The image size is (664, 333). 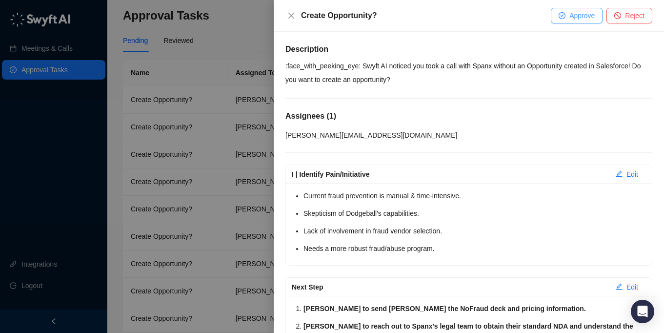 I want to click on div: Next Step, so click(x=450, y=287).